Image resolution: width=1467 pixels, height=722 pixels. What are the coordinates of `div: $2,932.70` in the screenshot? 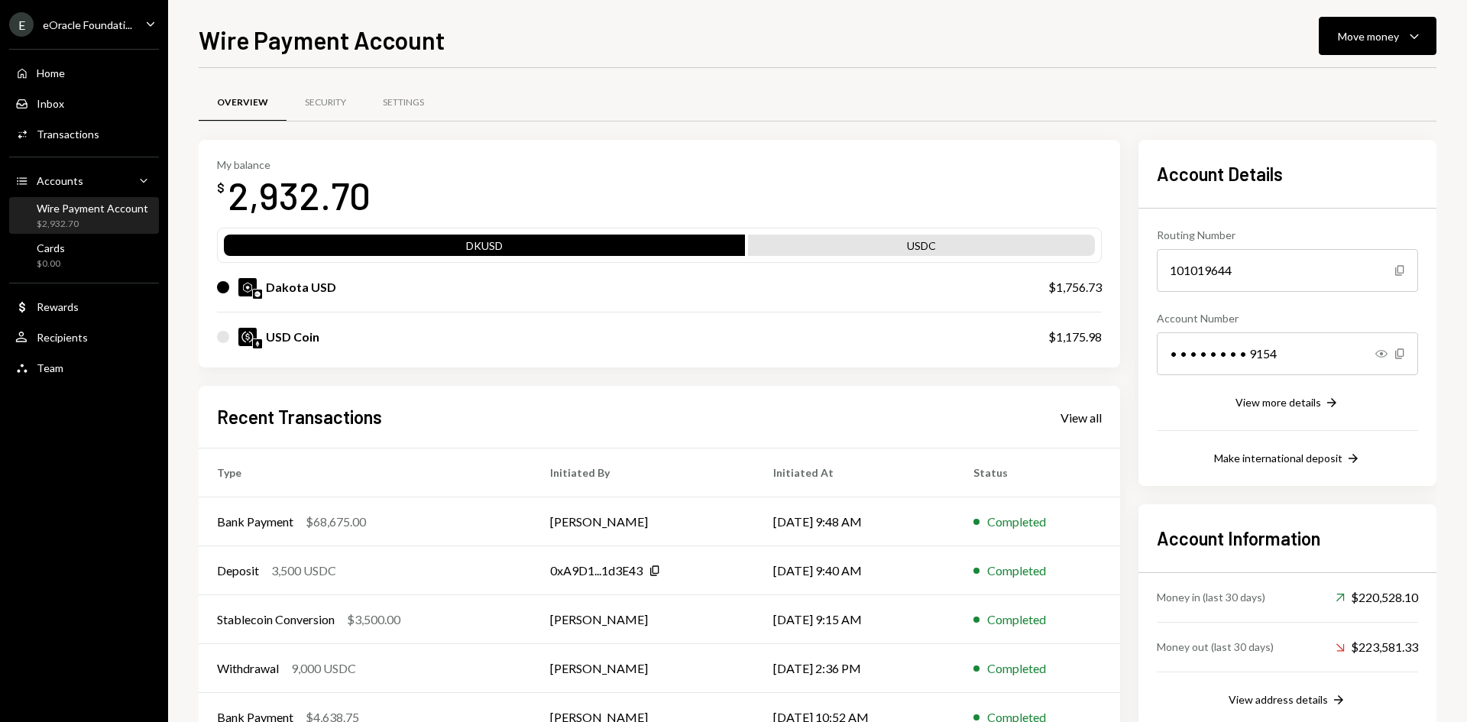 It's located at (92, 224).